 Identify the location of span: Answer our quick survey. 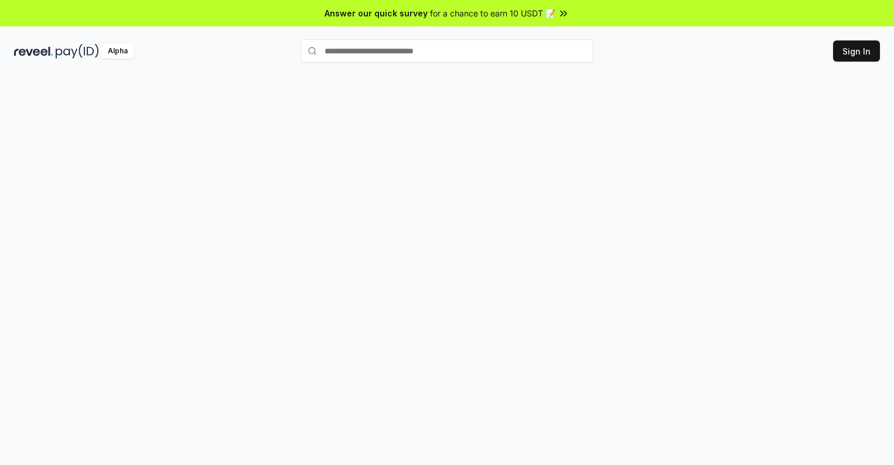
(376, 13).